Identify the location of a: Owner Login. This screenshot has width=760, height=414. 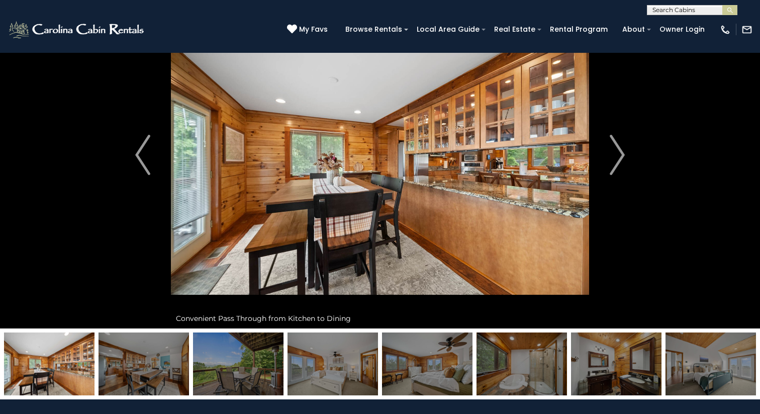
(682, 29).